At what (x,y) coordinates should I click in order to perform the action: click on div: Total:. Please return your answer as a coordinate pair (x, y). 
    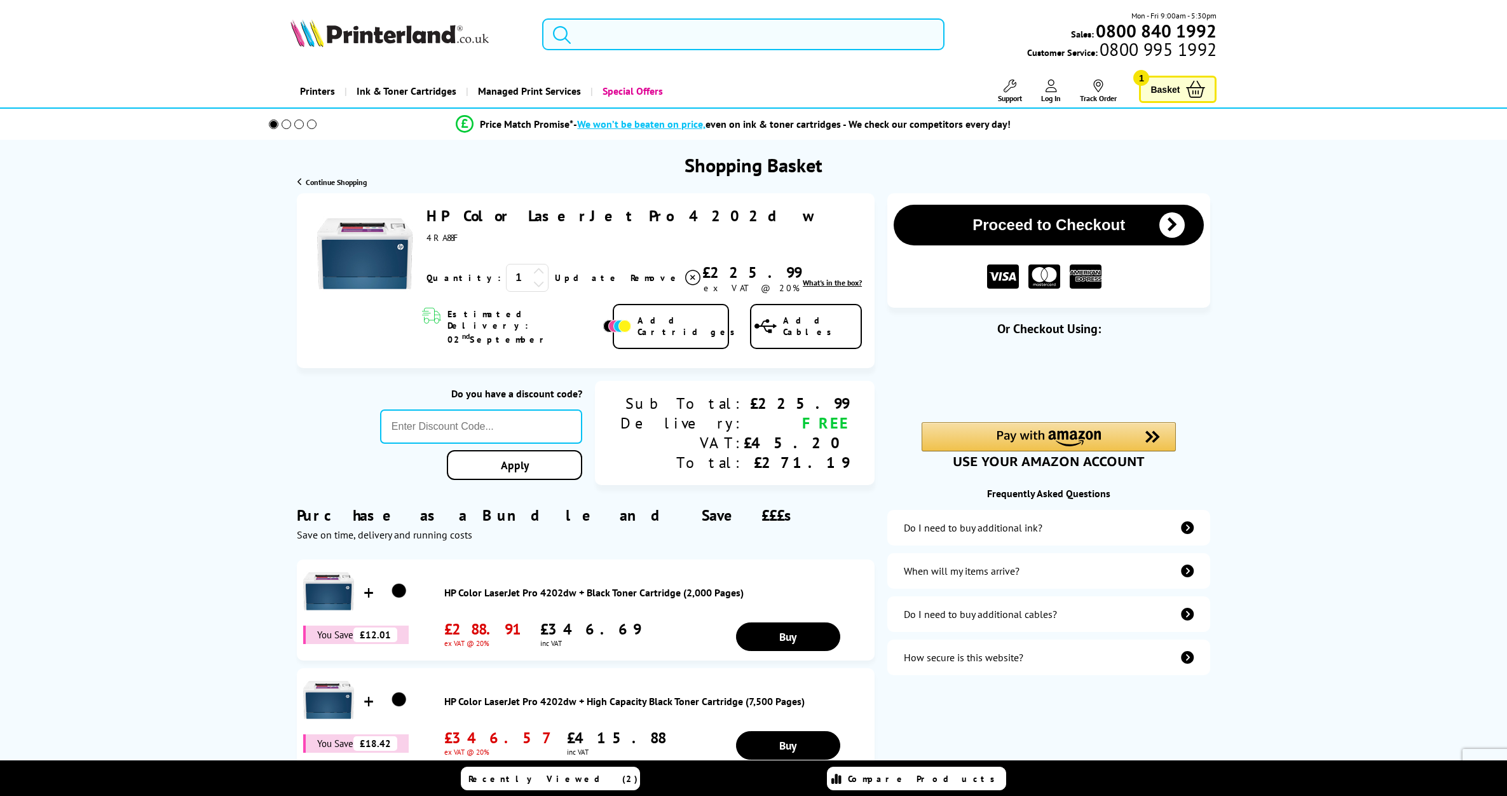
    Looking at the image, I should click on (682, 462).